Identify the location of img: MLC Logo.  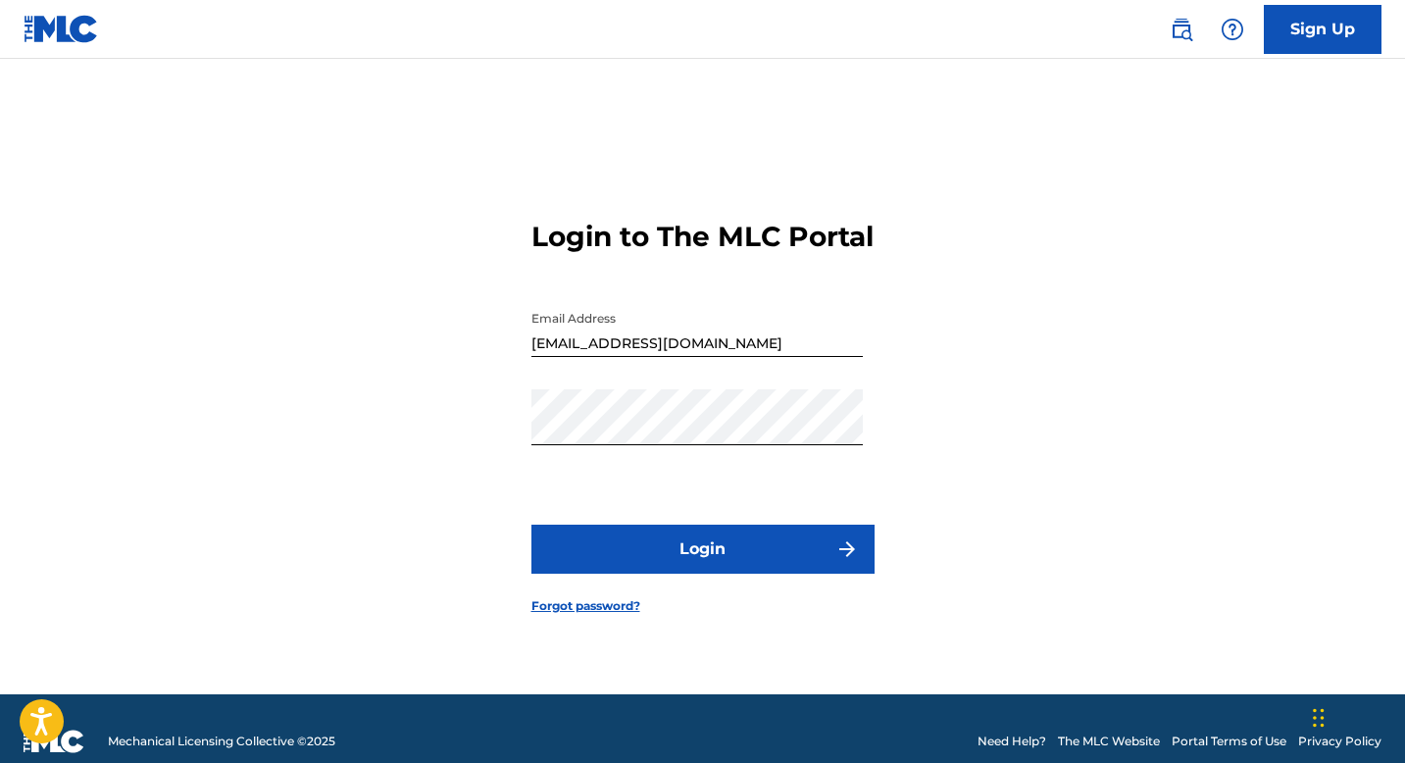
(61, 28).